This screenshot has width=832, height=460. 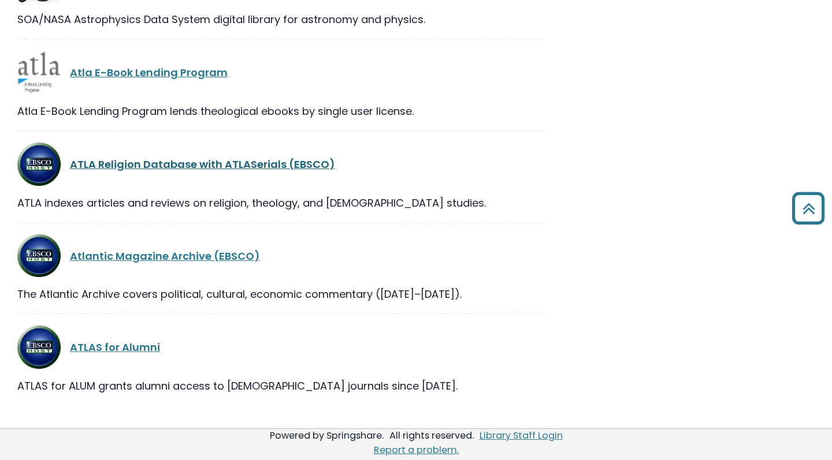 What do you see at coordinates (326, 436) in the screenshot?
I see `div: Powered by Springshare.` at bounding box center [326, 436].